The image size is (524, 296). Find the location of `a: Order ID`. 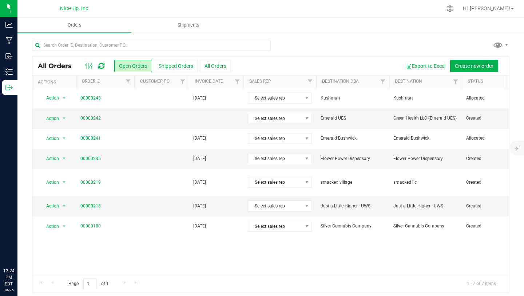

a: Order ID is located at coordinates (91, 81).